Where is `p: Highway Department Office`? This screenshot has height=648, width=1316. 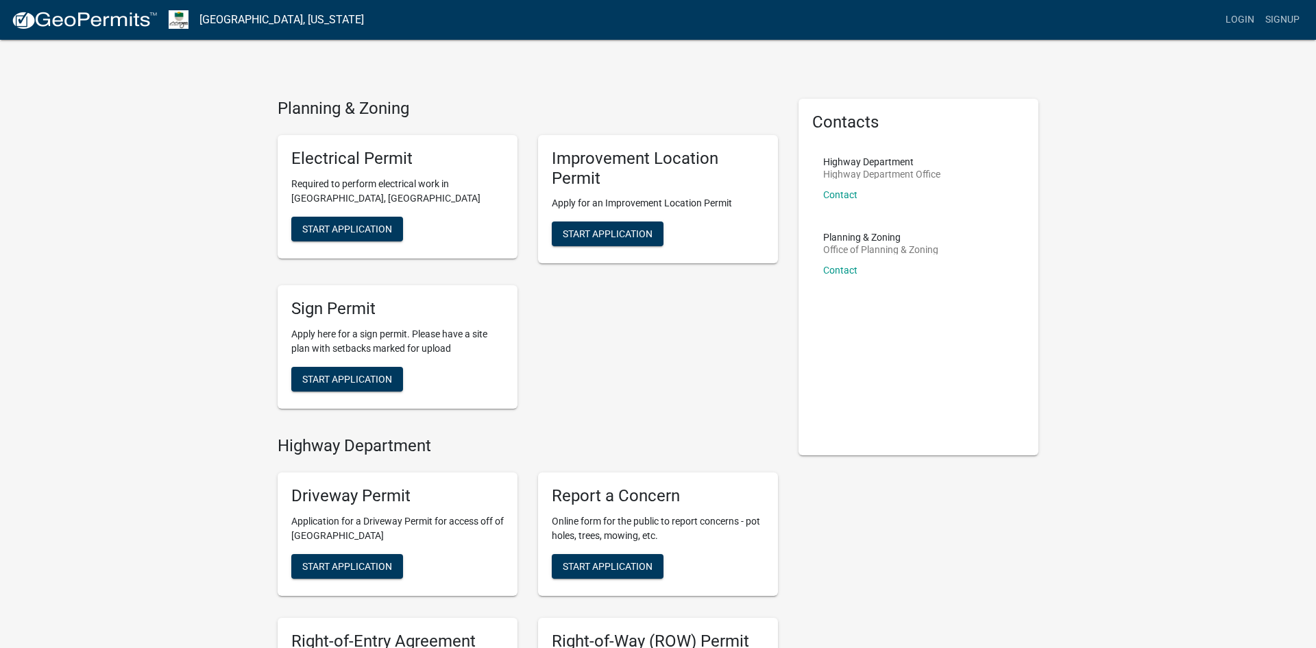 p: Highway Department Office is located at coordinates (882, 174).